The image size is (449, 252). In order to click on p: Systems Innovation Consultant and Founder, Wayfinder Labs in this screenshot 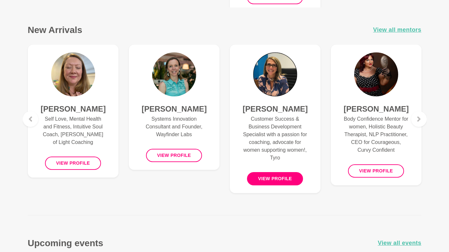, I will do `click(174, 127)`.